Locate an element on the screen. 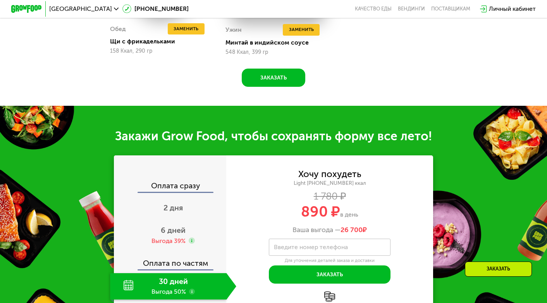 This screenshot has width=547, height=303. div: Для уточнения деталей заказа и доставки is located at coordinates (330, 260).